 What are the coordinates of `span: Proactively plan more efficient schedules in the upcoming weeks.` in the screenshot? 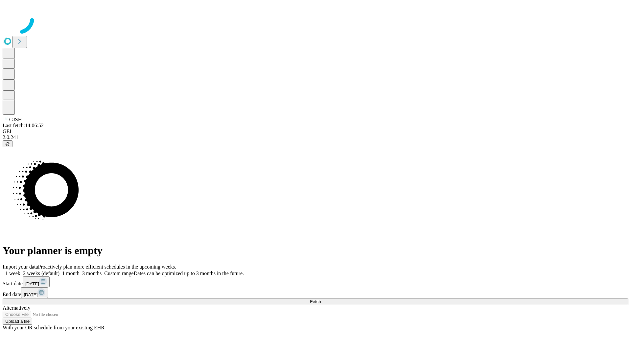 It's located at (107, 267).